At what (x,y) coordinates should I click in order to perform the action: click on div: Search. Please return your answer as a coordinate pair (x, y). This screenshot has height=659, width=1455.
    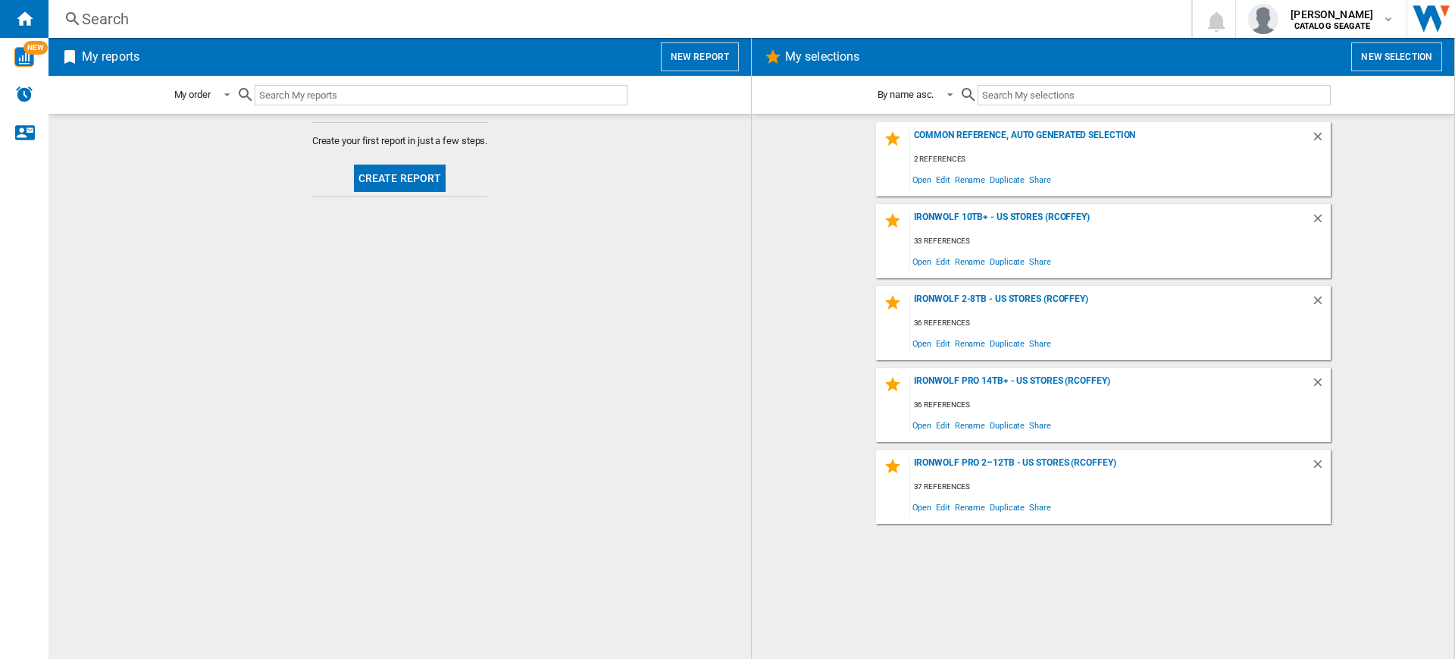
    Looking at the image, I should click on (617, 19).